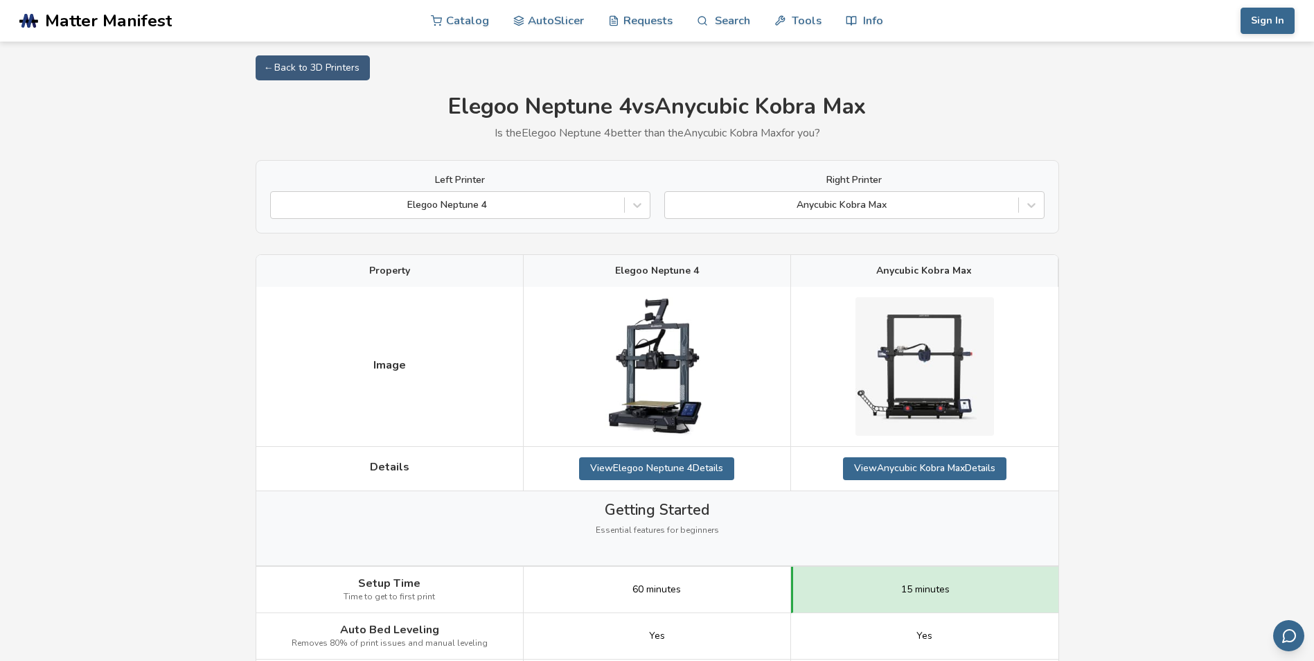 This screenshot has height=661, width=1314. Describe the element at coordinates (312, 68) in the screenshot. I see `a: ← Back to 3D Printers` at that location.